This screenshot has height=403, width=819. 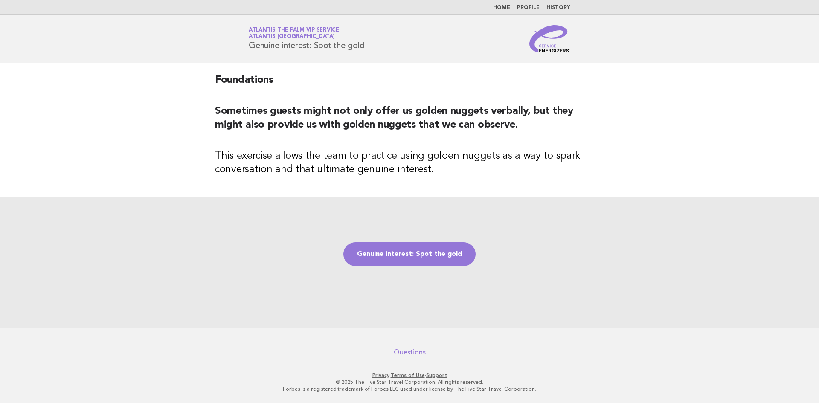 What do you see at coordinates (409, 254) in the screenshot?
I see `a: Genuine interest: Spot the gold` at bounding box center [409, 254].